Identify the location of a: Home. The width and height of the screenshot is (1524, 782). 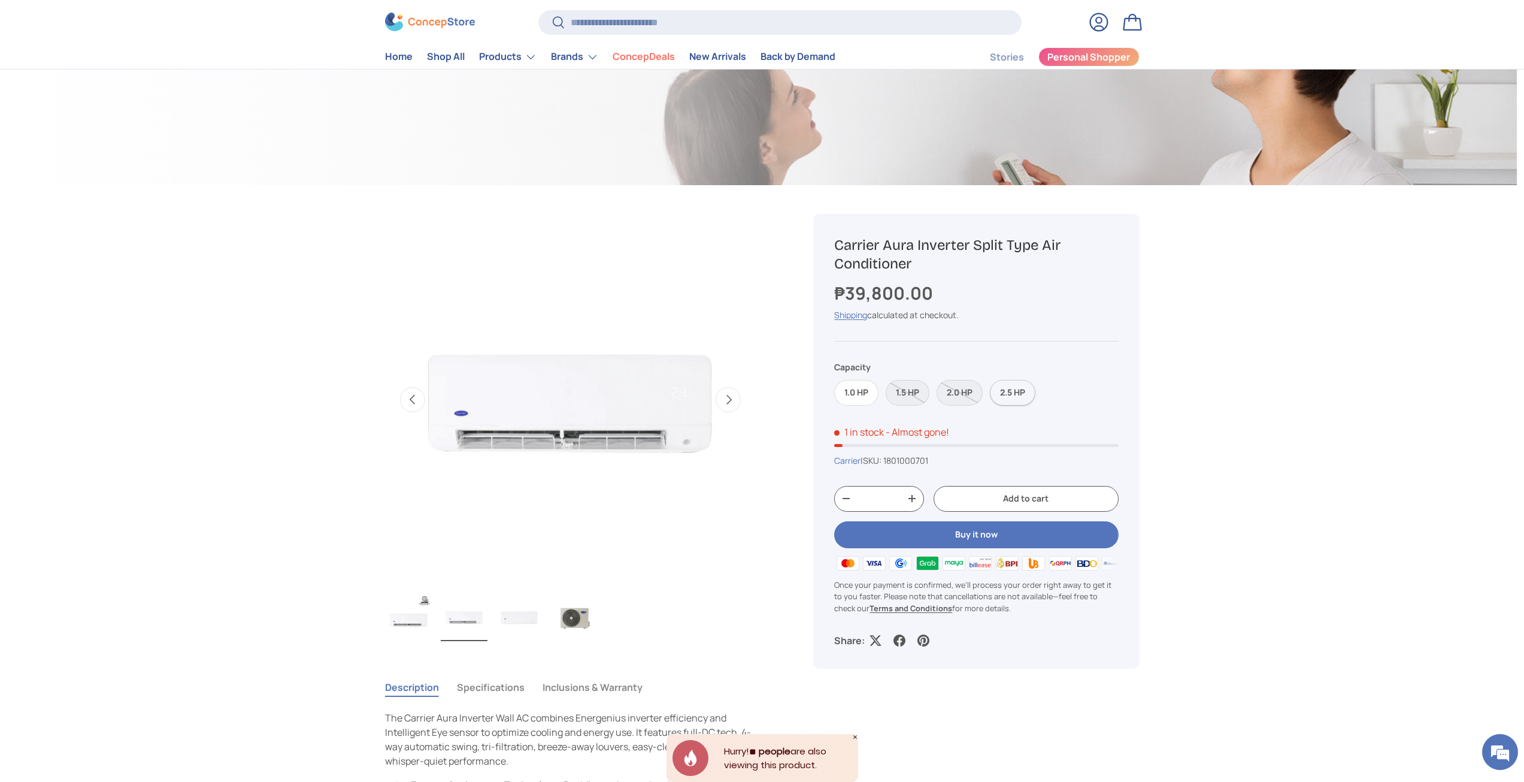
(399, 57).